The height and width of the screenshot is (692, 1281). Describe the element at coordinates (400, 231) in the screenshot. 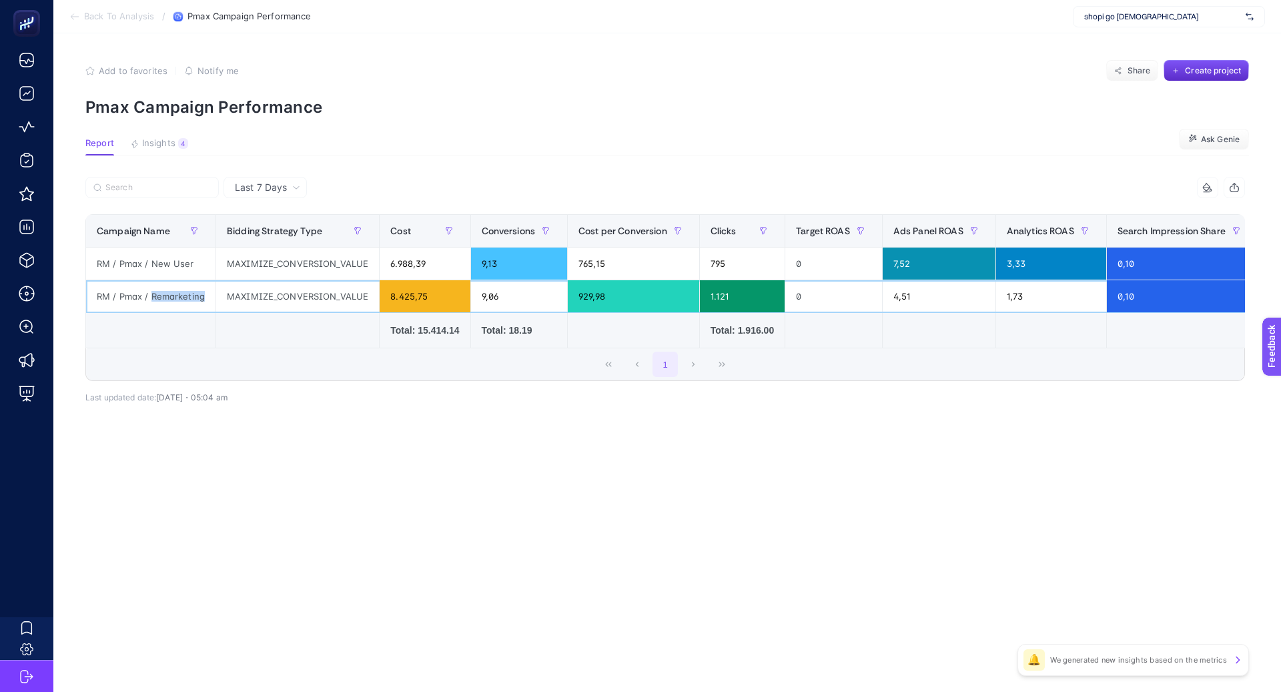

I see `span: Cost` at that location.